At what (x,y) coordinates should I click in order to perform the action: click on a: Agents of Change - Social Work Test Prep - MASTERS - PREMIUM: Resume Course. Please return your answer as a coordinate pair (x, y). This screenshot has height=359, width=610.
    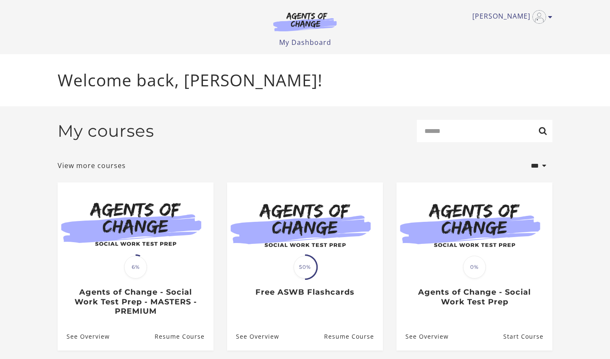
    Looking at the image, I should click on (184, 336).